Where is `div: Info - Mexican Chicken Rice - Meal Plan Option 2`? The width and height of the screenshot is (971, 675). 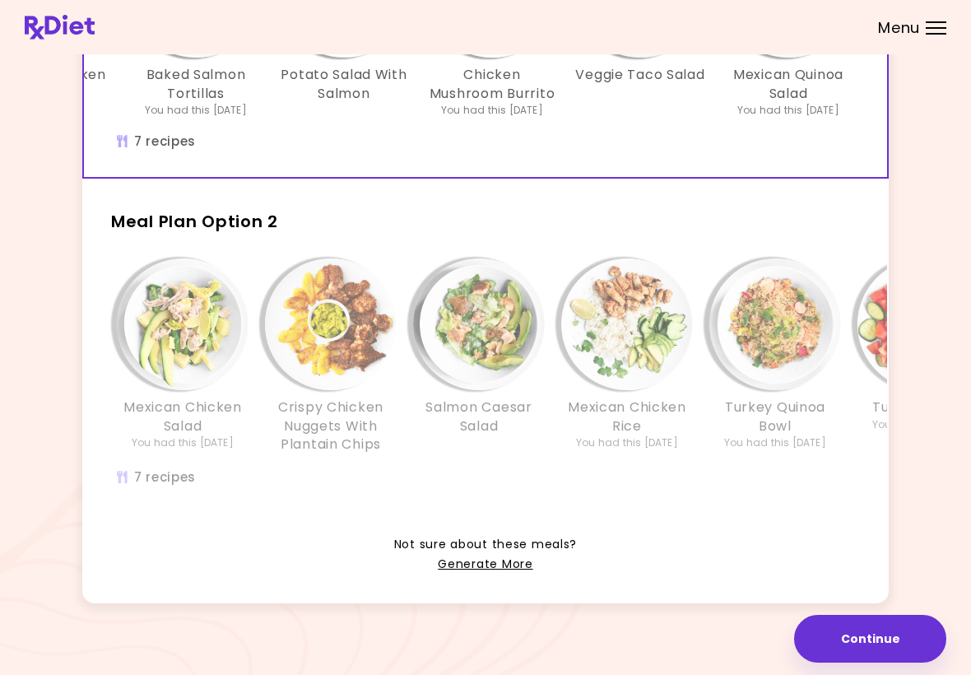
div: Info - Mexican Chicken Rice - Meal Plan Option 2 is located at coordinates (627, 356).